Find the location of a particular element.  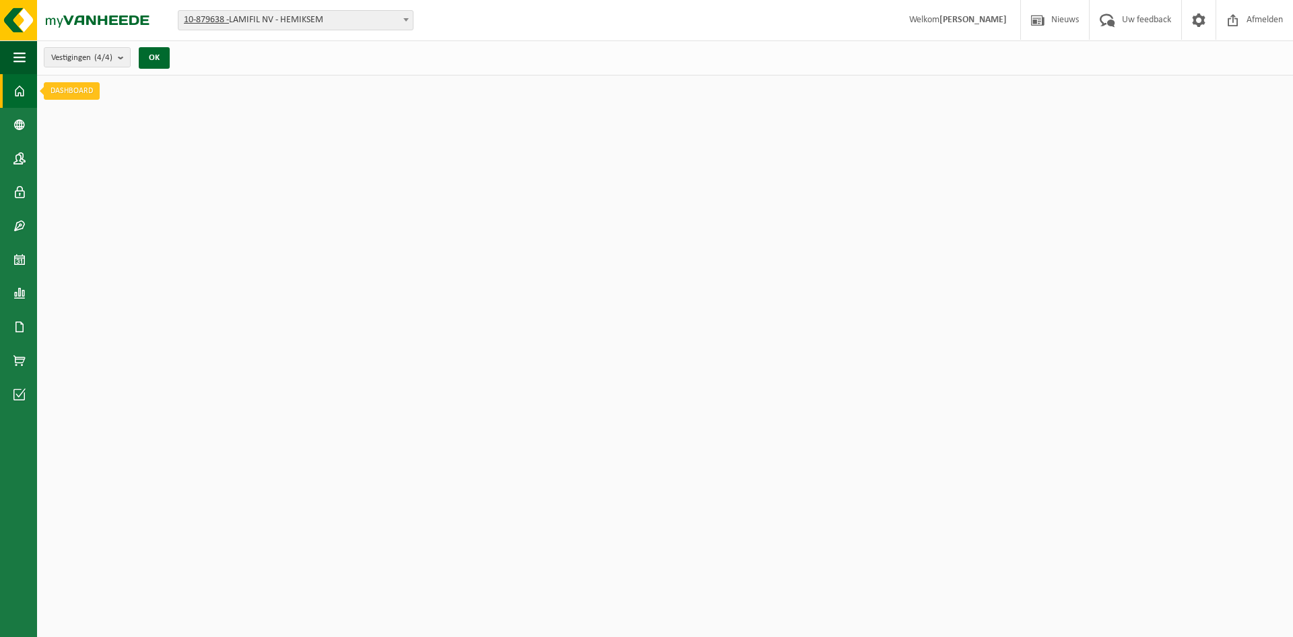

count: (4/4) is located at coordinates (103, 57).